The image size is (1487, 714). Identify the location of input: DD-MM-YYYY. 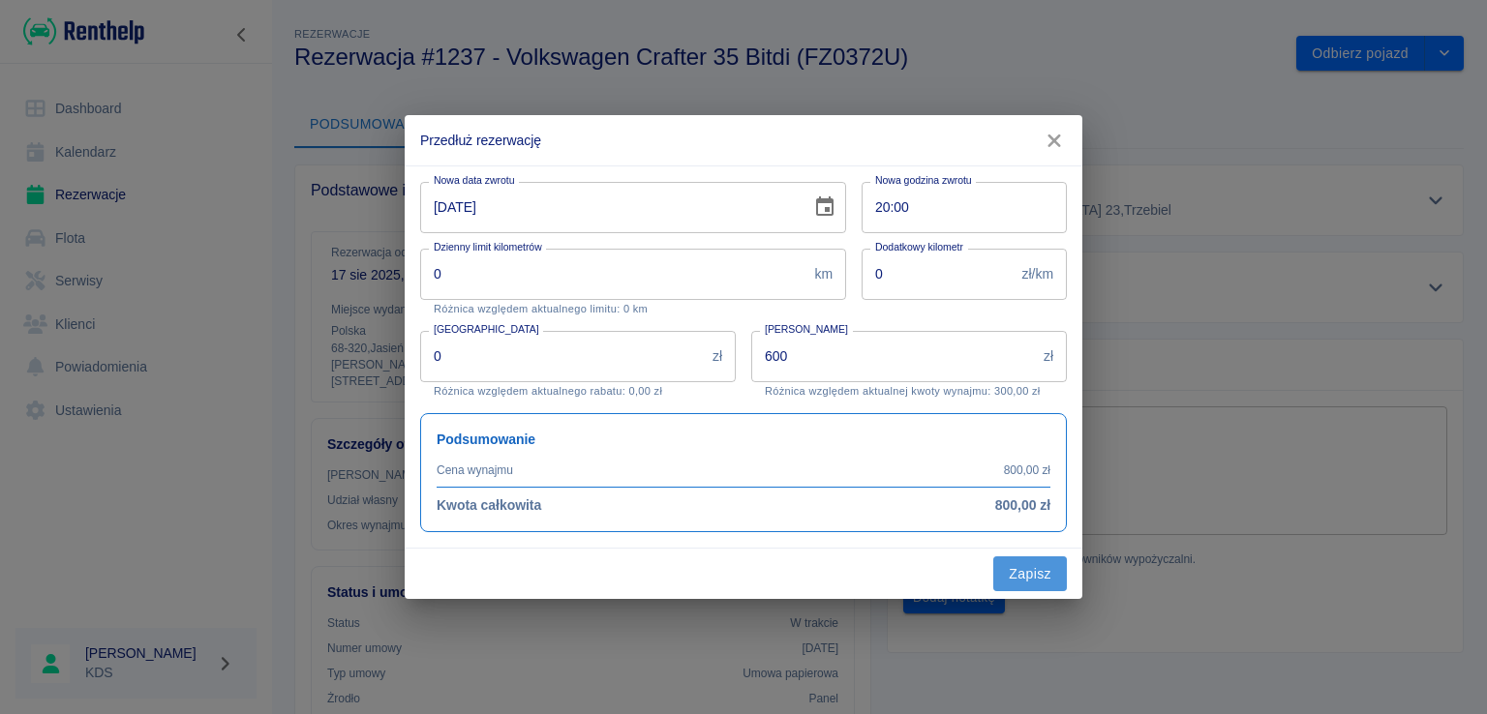
(609, 207).